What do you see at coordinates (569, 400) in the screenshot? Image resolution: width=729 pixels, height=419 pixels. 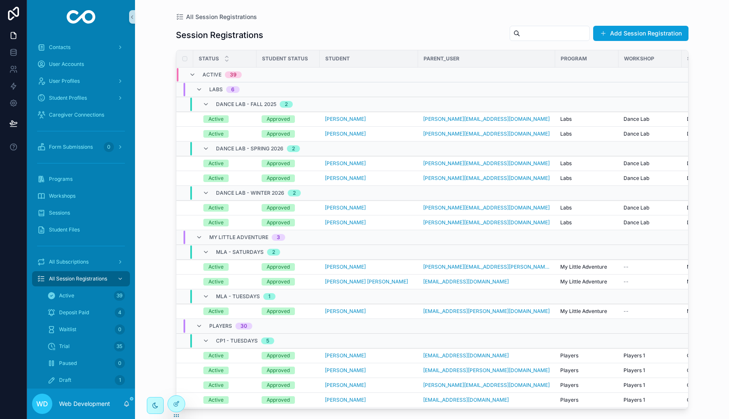 I see `span: Players` at bounding box center [569, 400].